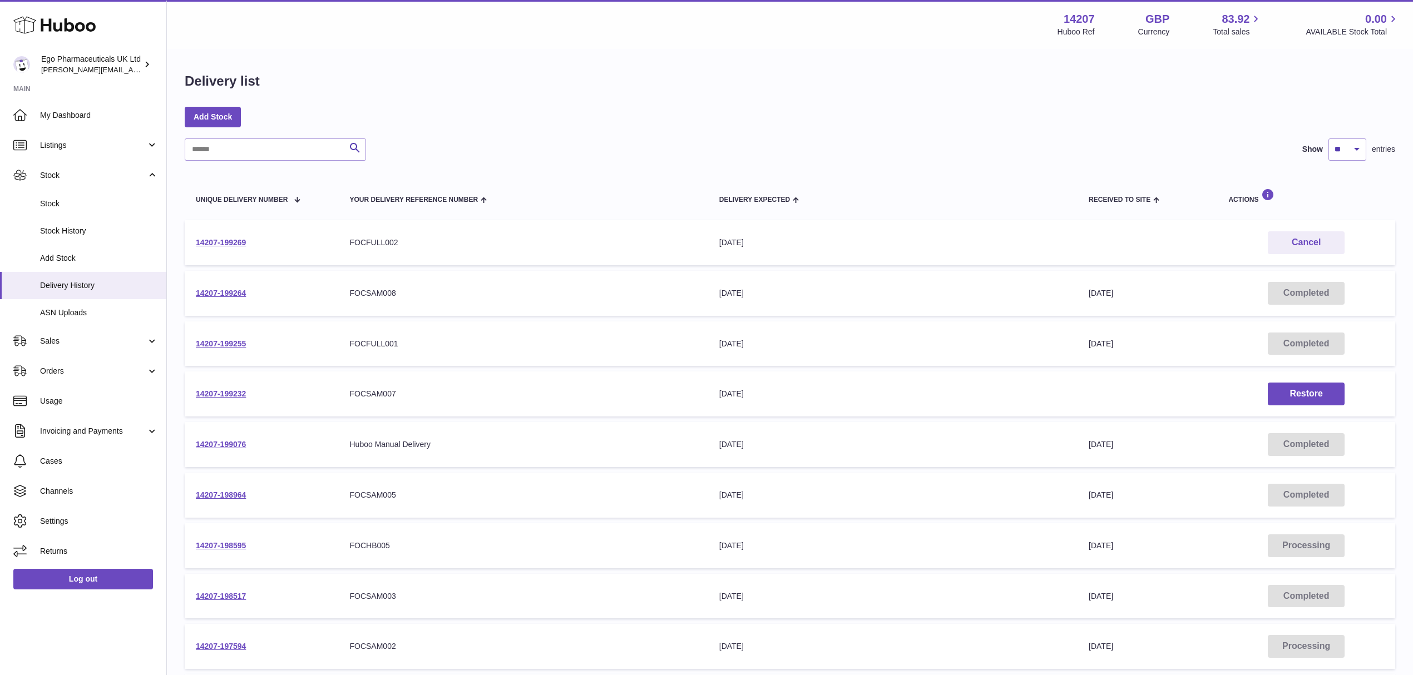 Image resolution: width=1413 pixels, height=675 pixels. I want to click on a: 14207-198964, so click(221, 495).